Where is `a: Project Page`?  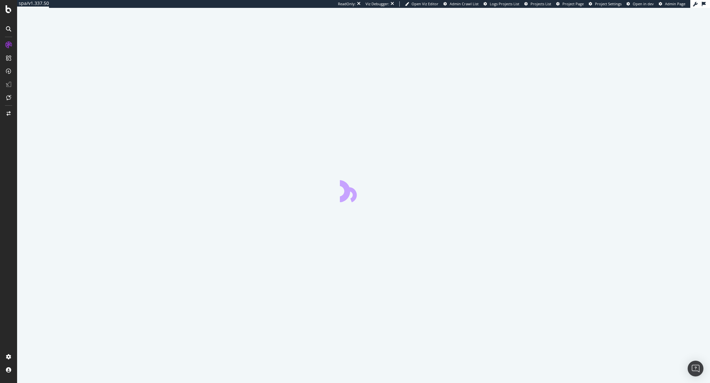
a: Project Page is located at coordinates (570, 4).